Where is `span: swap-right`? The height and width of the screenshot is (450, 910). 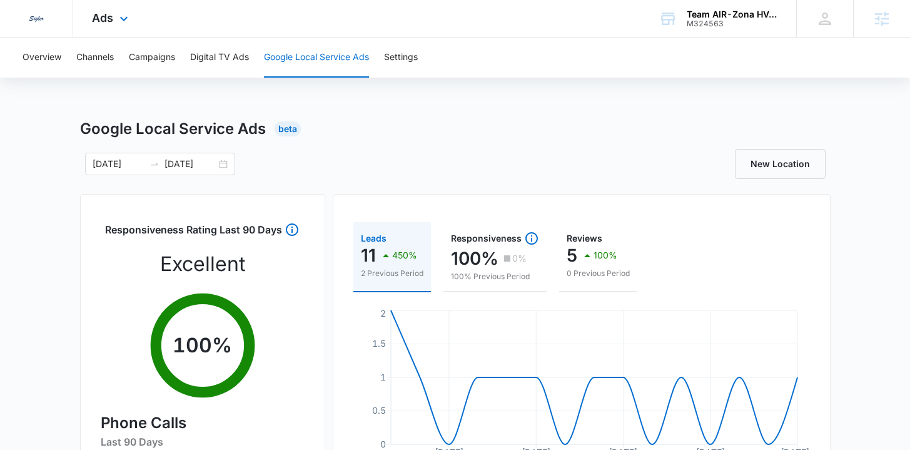 span: swap-right is located at coordinates (155, 164).